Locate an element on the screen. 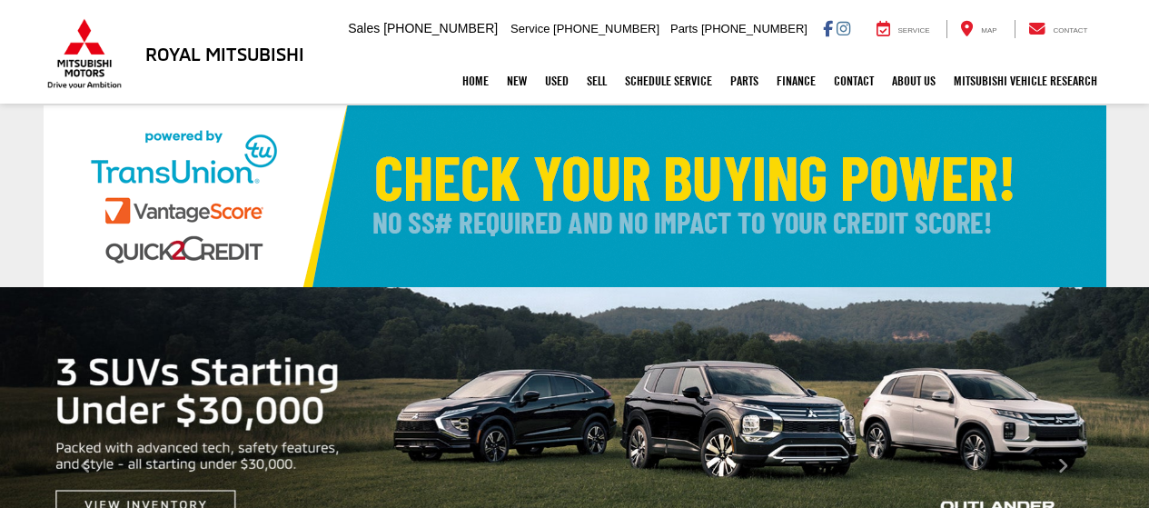 The width and height of the screenshot is (1149, 508). span: Map is located at coordinates (988, 30).